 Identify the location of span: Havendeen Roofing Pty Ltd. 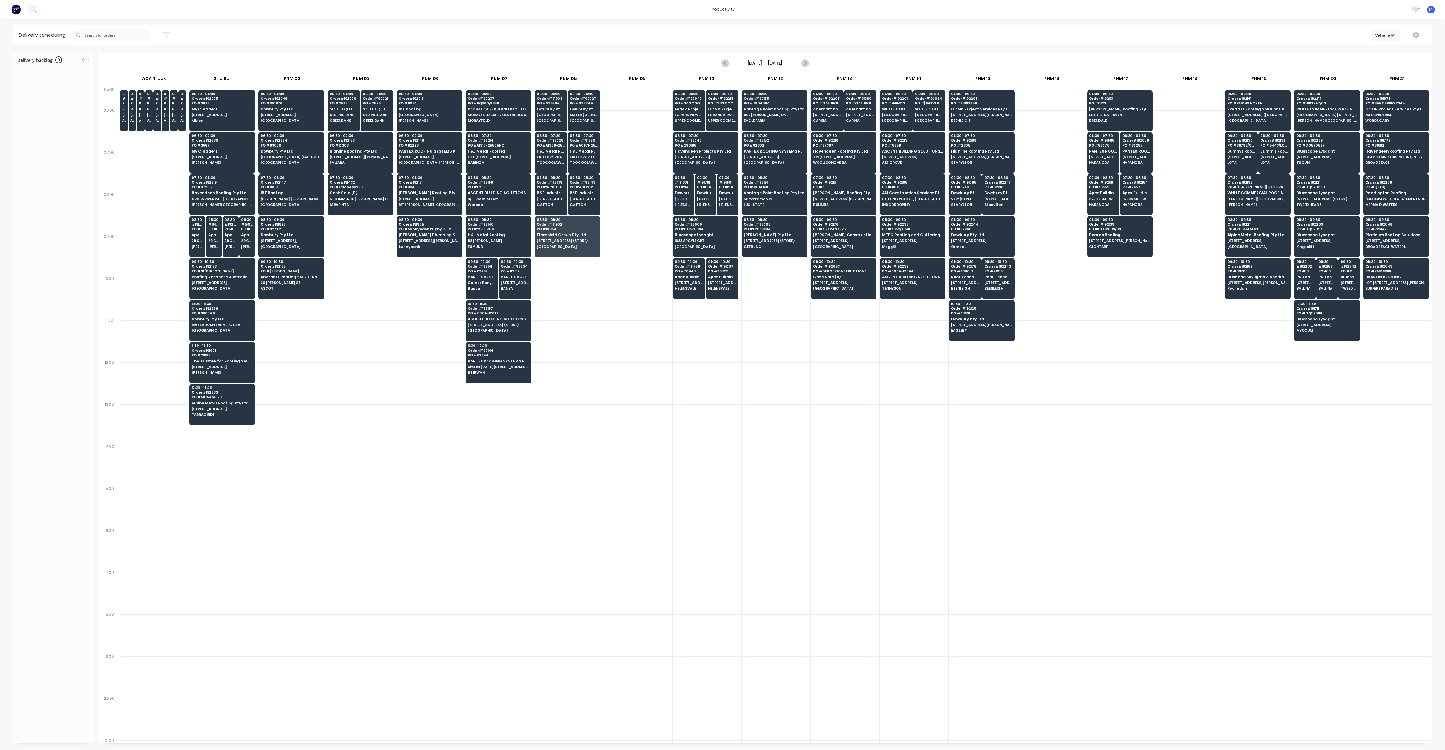
(844, 151).